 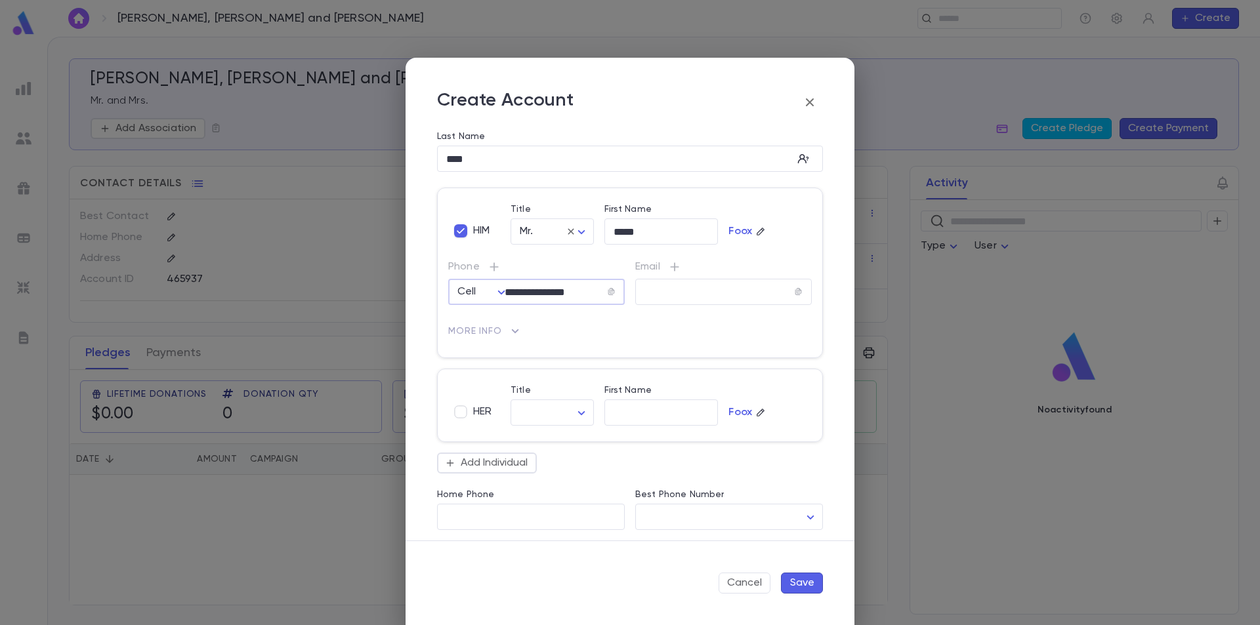 I want to click on span: More Info, so click(x=475, y=331).